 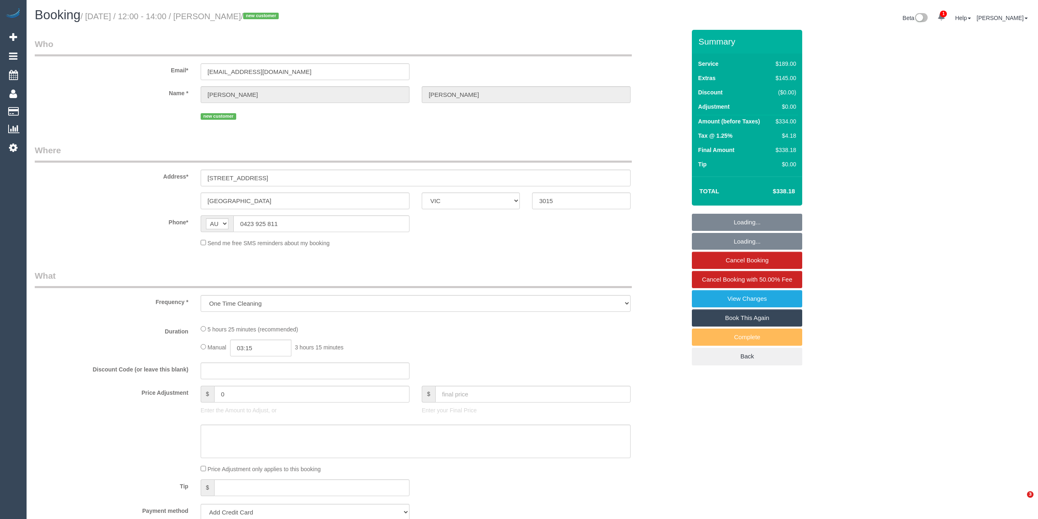 What do you see at coordinates (533, 394) in the screenshot?
I see `input: final price` at bounding box center [533, 394].